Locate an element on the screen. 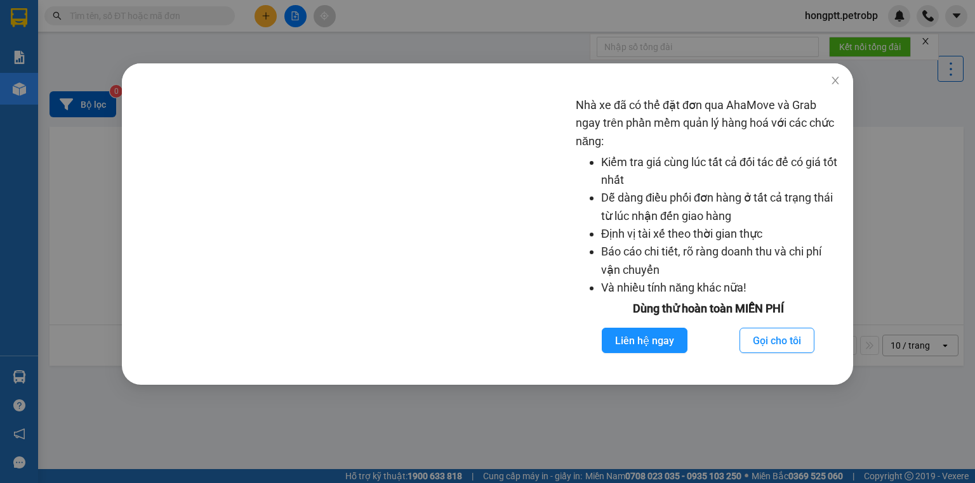  button: Liên hệ ngay is located at coordinates (644, 341).